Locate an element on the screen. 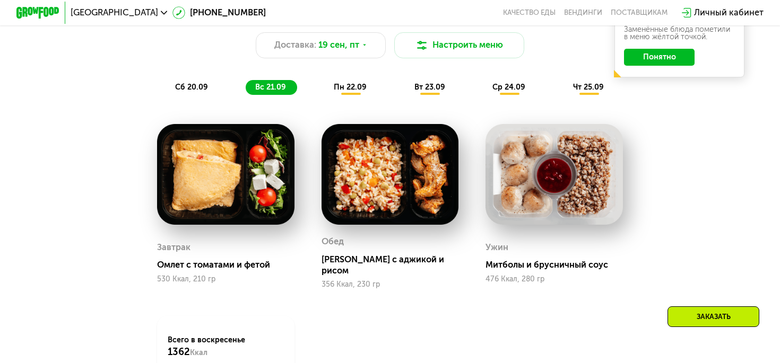  span: пн 22.09 is located at coordinates (350, 87).